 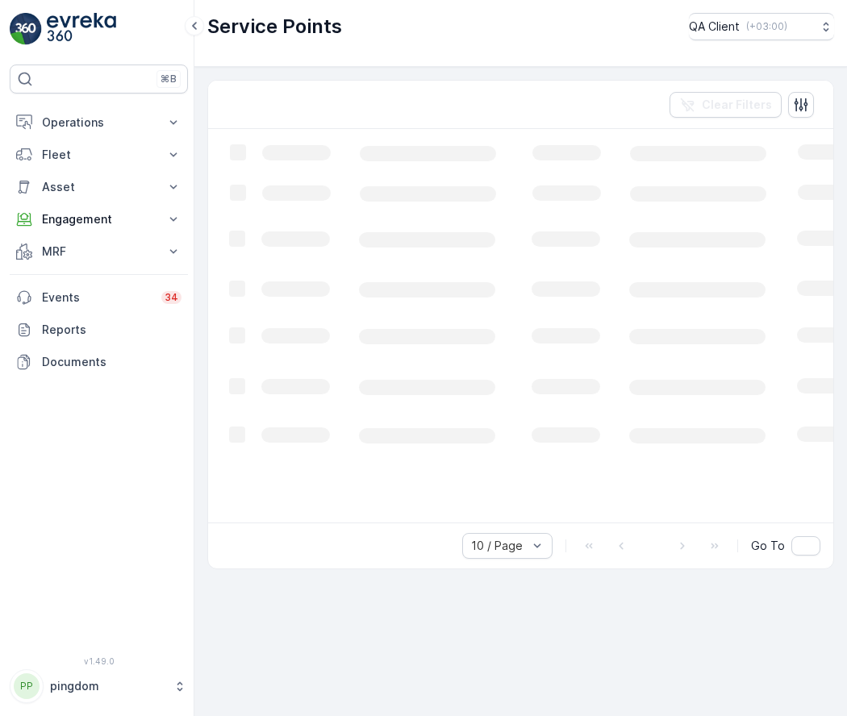 What do you see at coordinates (98, 219) in the screenshot?
I see `p: Engagement` at bounding box center [98, 219].